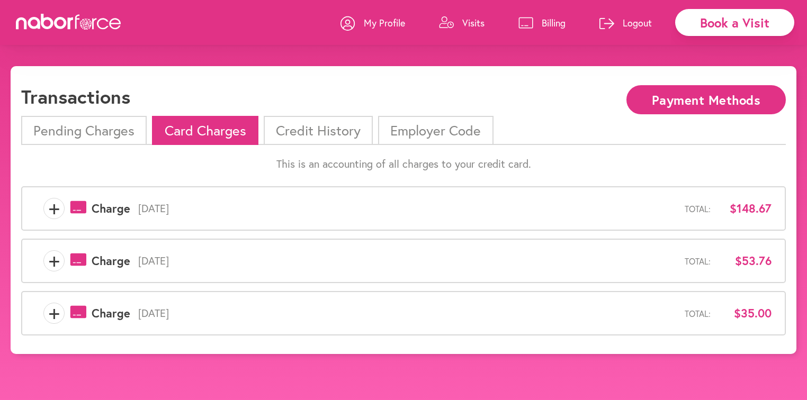  What do you see at coordinates (734, 22) in the screenshot?
I see `div: Book a Visit` at bounding box center [734, 22].